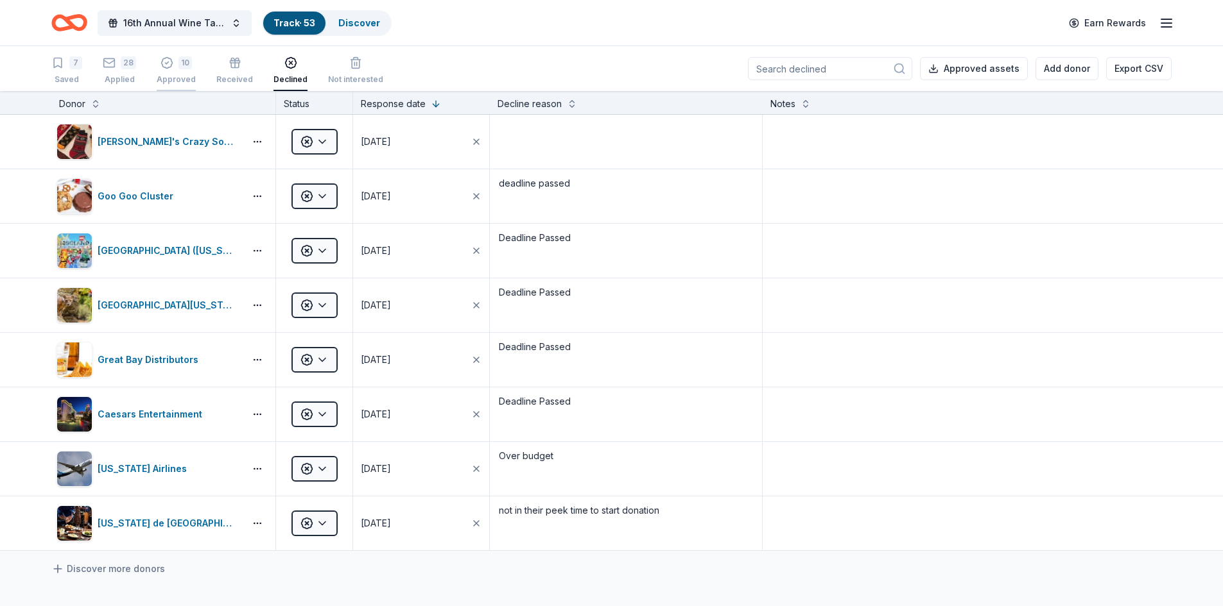 This screenshot has height=606, width=1223. I want to click on div: Decline reason, so click(529, 104).